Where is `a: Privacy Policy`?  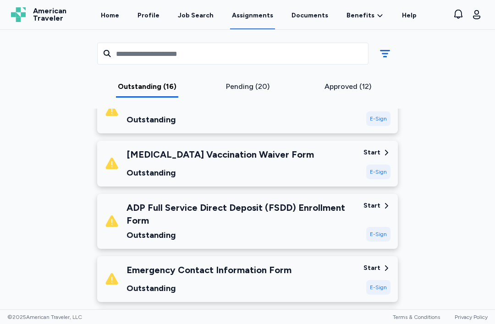 a: Privacy Policy is located at coordinates (471, 317).